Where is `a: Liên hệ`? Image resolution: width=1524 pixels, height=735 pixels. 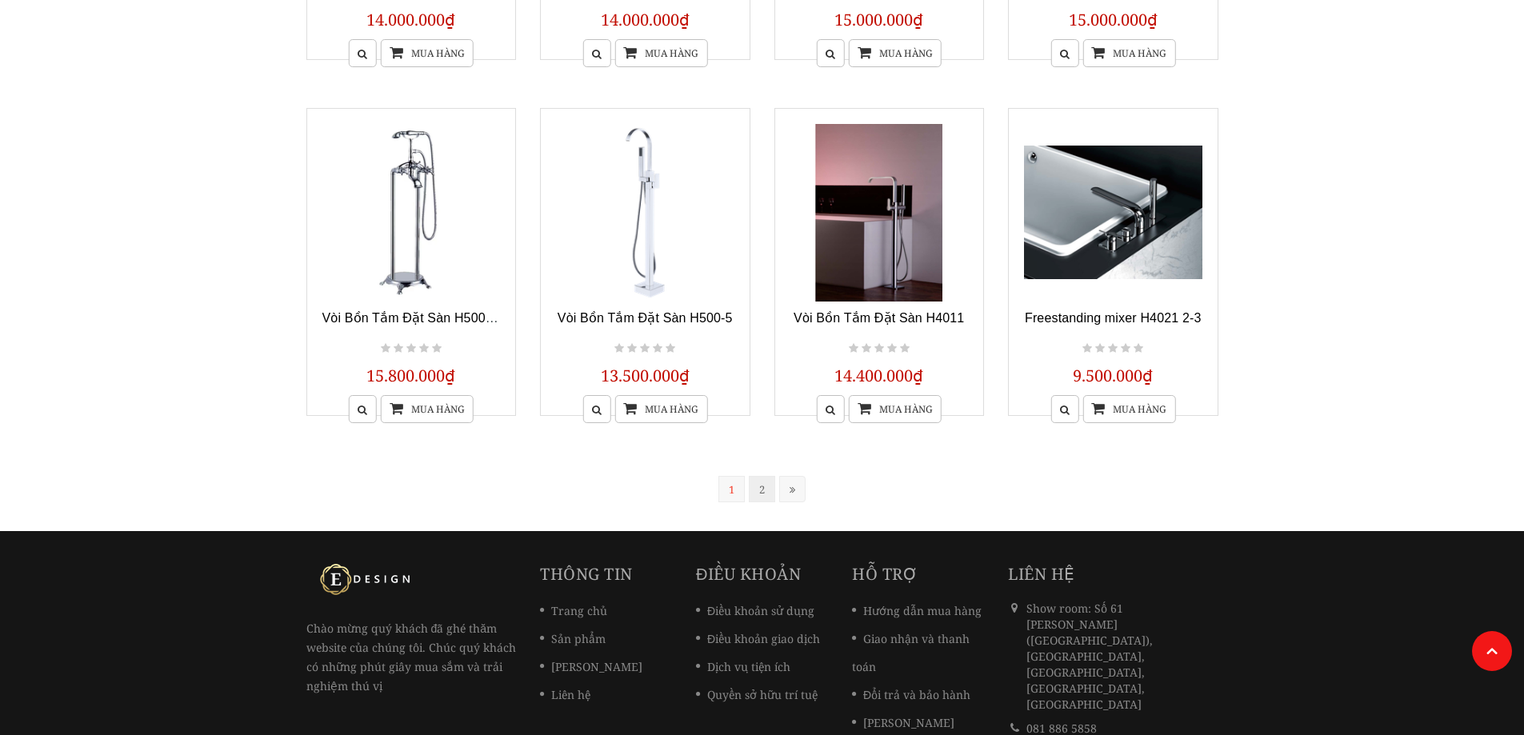
a: Liên hệ is located at coordinates (565, 695).